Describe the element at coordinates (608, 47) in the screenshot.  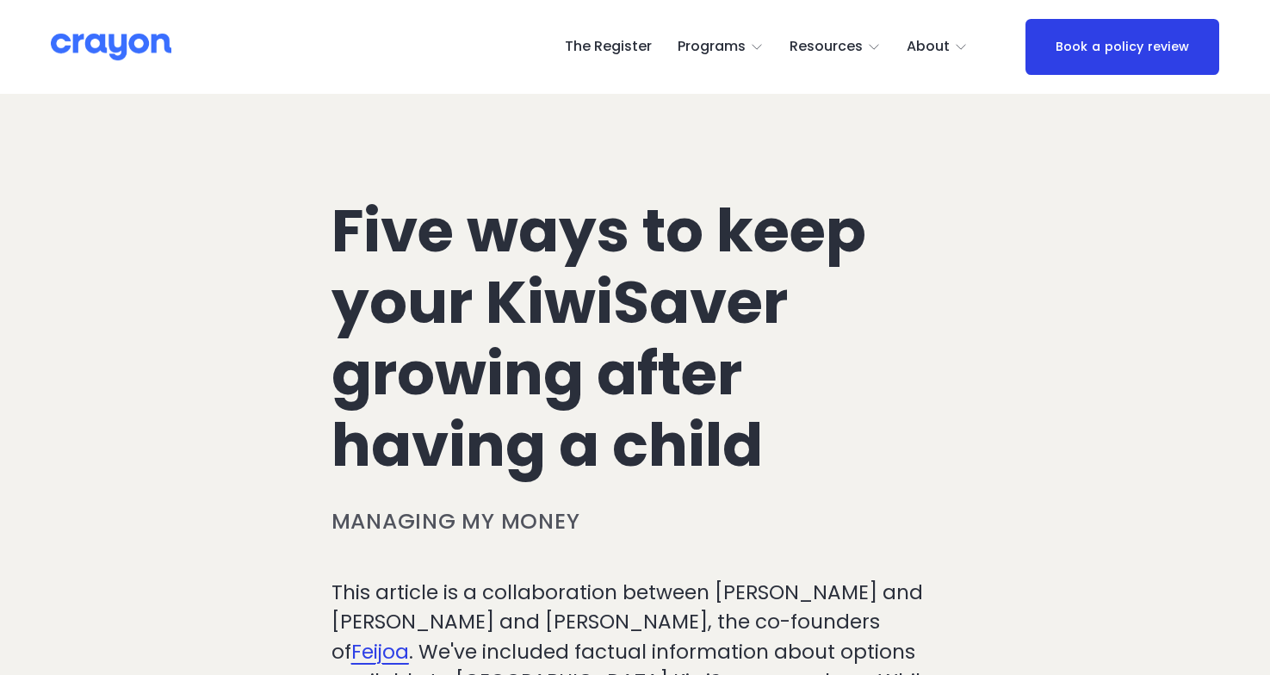
I see `a: The Register` at that location.